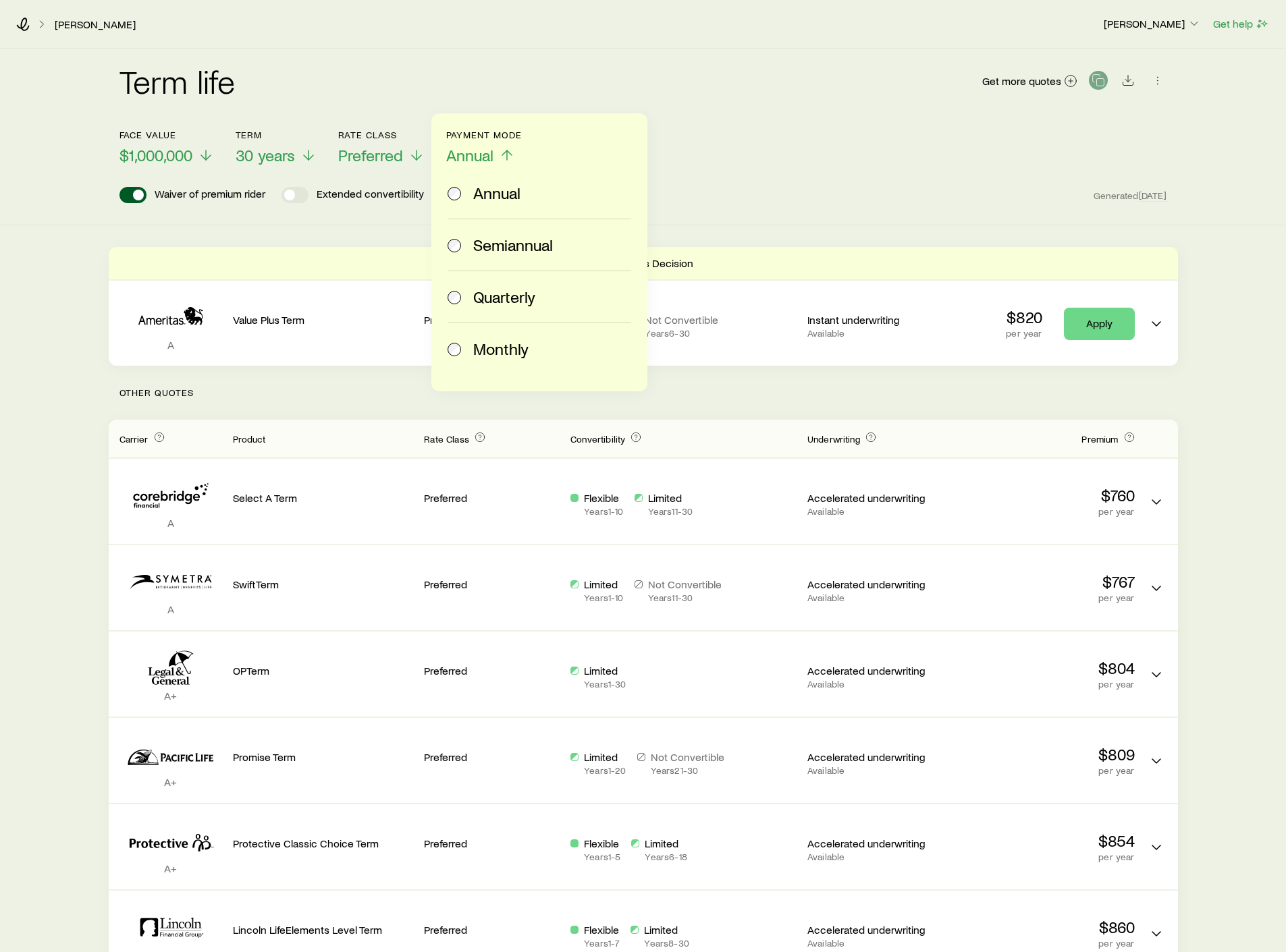  I want to click on p: $809, so click(1044, 754).